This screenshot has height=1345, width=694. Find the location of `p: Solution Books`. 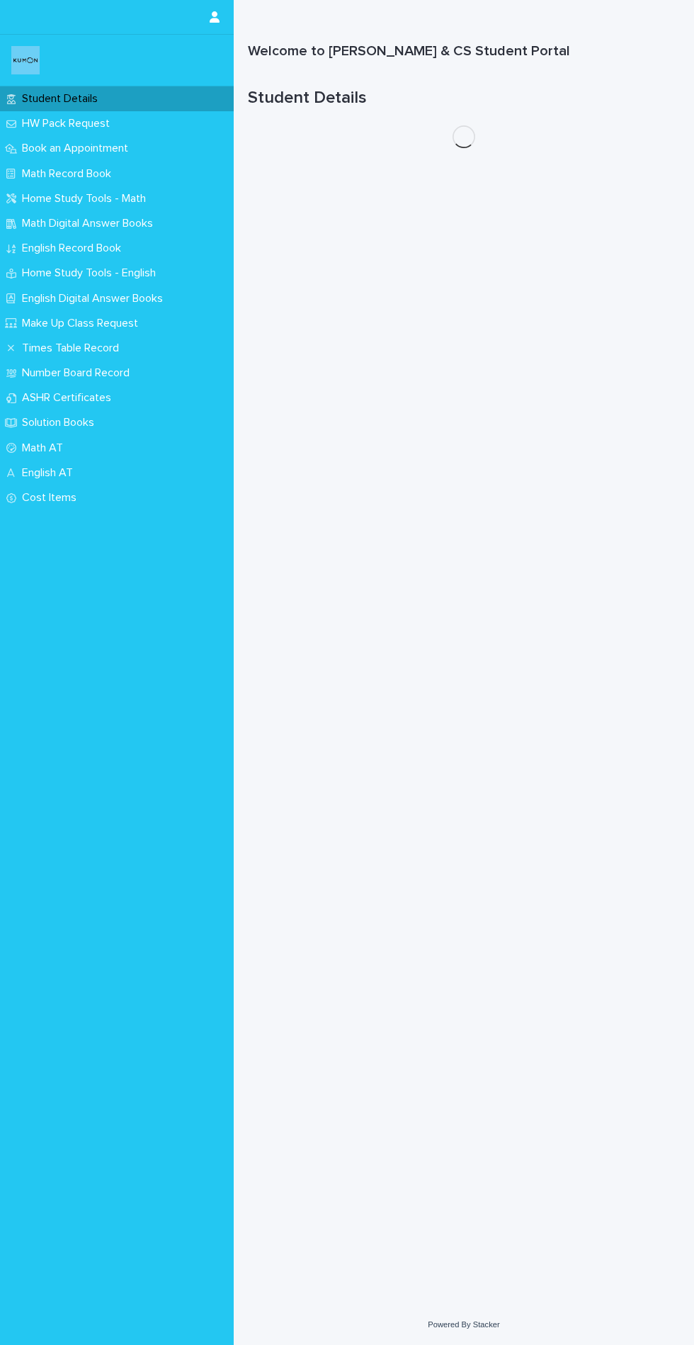

p: Solution Books is located at coordinates (61, 422).